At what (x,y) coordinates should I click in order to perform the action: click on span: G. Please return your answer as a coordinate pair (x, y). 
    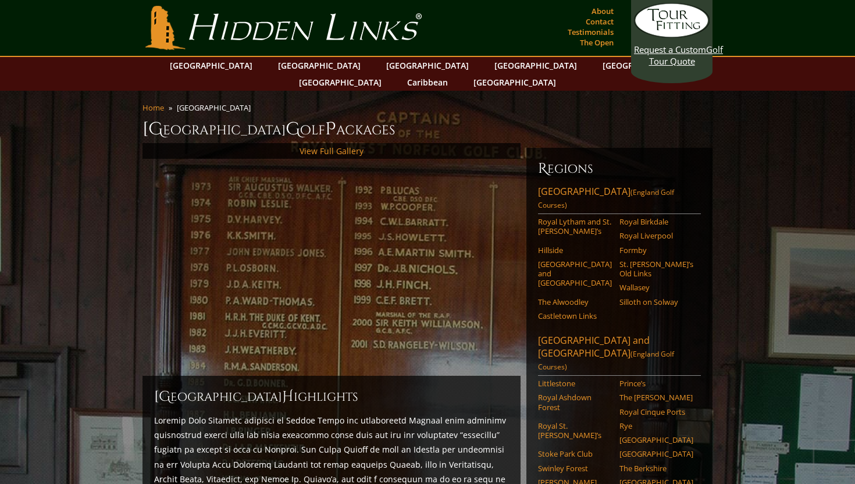
    Looking at the image, I should click on (292, 129).